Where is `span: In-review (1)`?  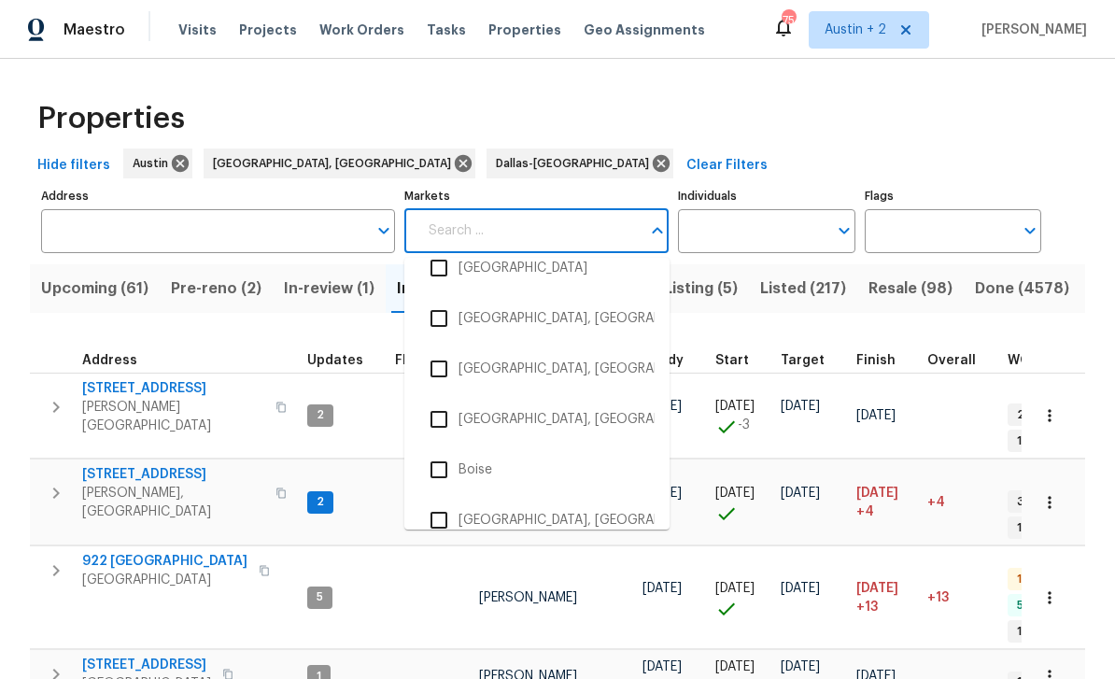
span: In-review (1) is located at coordinates (329, 289).